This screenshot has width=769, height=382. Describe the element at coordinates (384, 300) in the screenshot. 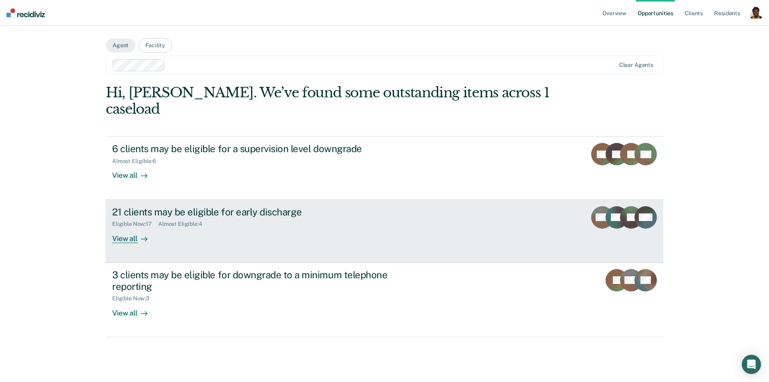

I see `a: 3 clients may be eligible for downgrade to a minimum telephone reportingEligible Now:3View all` at that location.